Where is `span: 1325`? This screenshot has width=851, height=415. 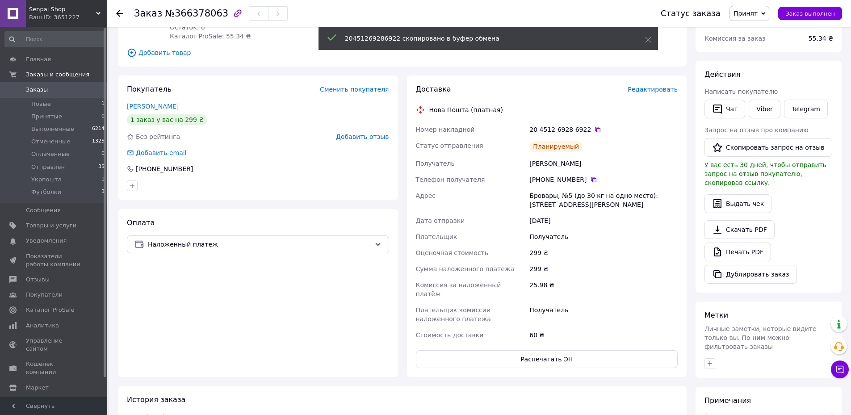 span: 1325 is located at coordinates (98, 142).